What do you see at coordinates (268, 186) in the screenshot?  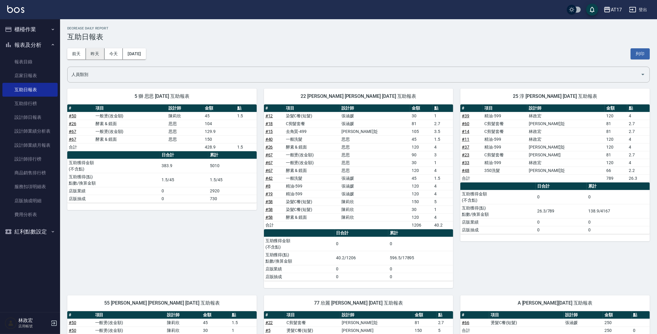 I see `a: #8` at bounding box center [268, 186].